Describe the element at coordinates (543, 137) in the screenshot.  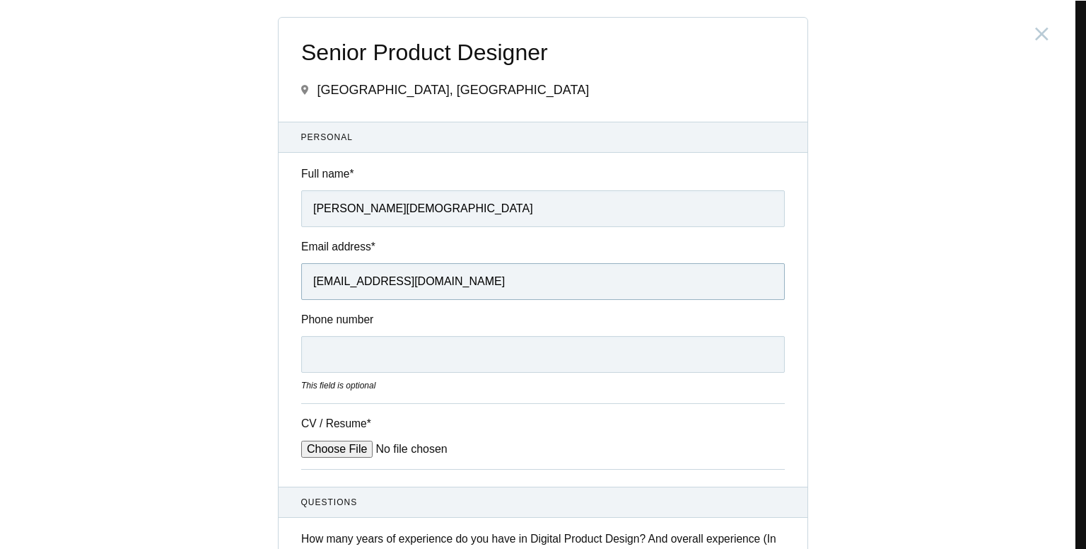
I see `span: Personal` at that location.